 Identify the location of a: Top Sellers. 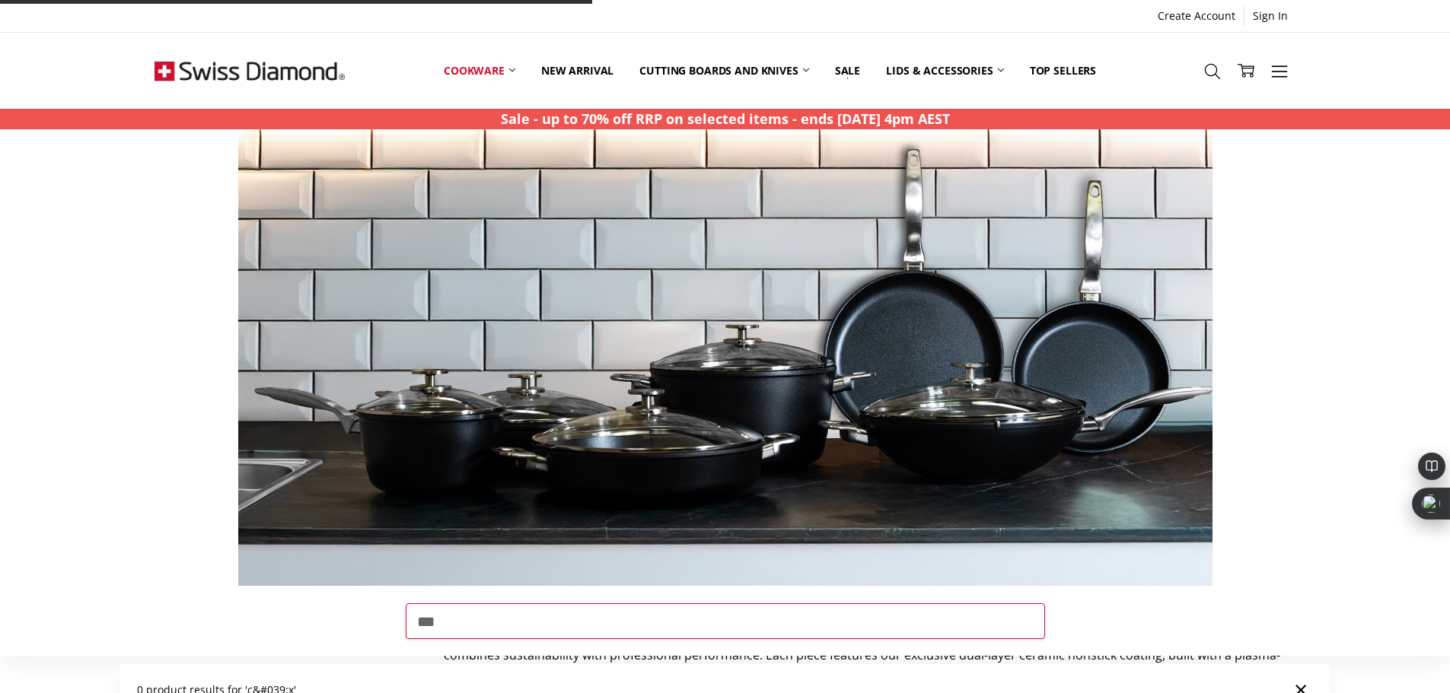
(1062, 70).